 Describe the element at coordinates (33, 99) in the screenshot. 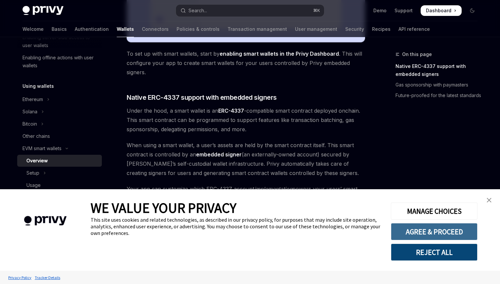

I see `div: Ethereum` at that location.